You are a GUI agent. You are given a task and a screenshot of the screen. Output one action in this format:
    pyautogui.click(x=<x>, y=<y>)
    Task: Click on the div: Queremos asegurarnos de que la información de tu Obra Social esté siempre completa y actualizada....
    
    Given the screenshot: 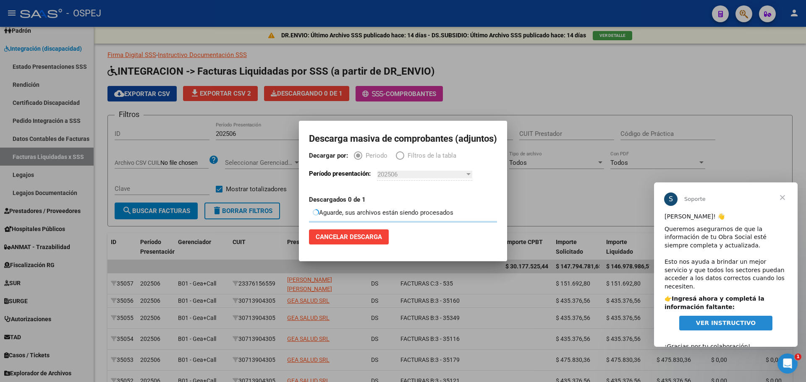 What is the action you would take?
    pyautogui.click(x=72, y=76)
    